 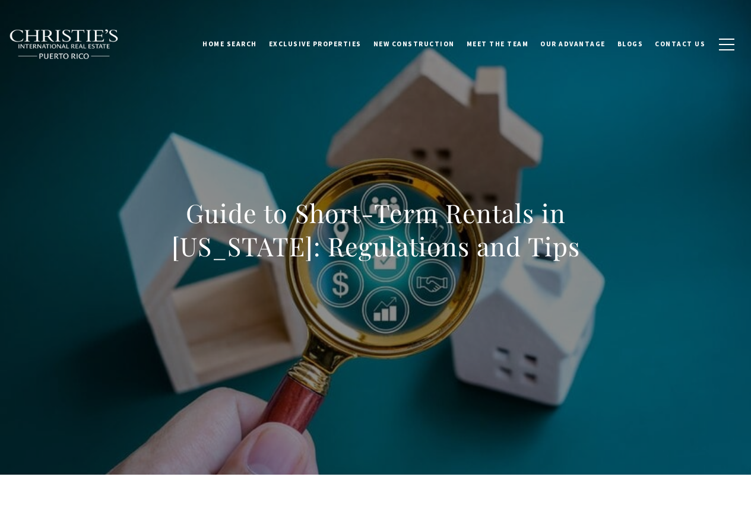 I want to click on span: Our Advantage, so click(x=573, y=44).